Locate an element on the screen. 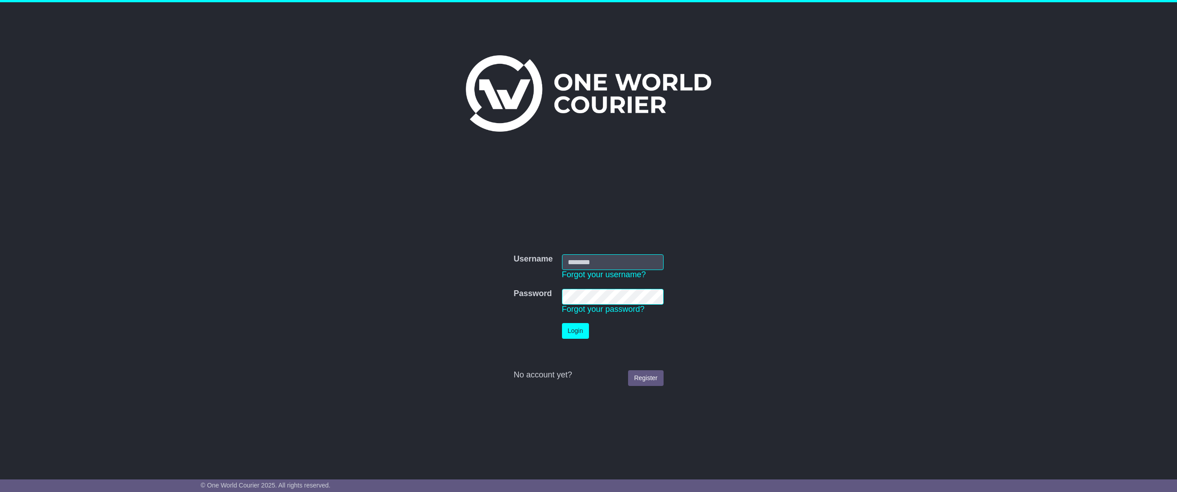  a: Register is located at coordinates (646, 378).